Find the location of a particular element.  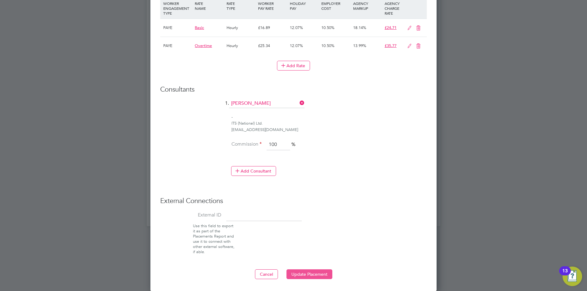

label: Commission is located at coordinates (246, 144).